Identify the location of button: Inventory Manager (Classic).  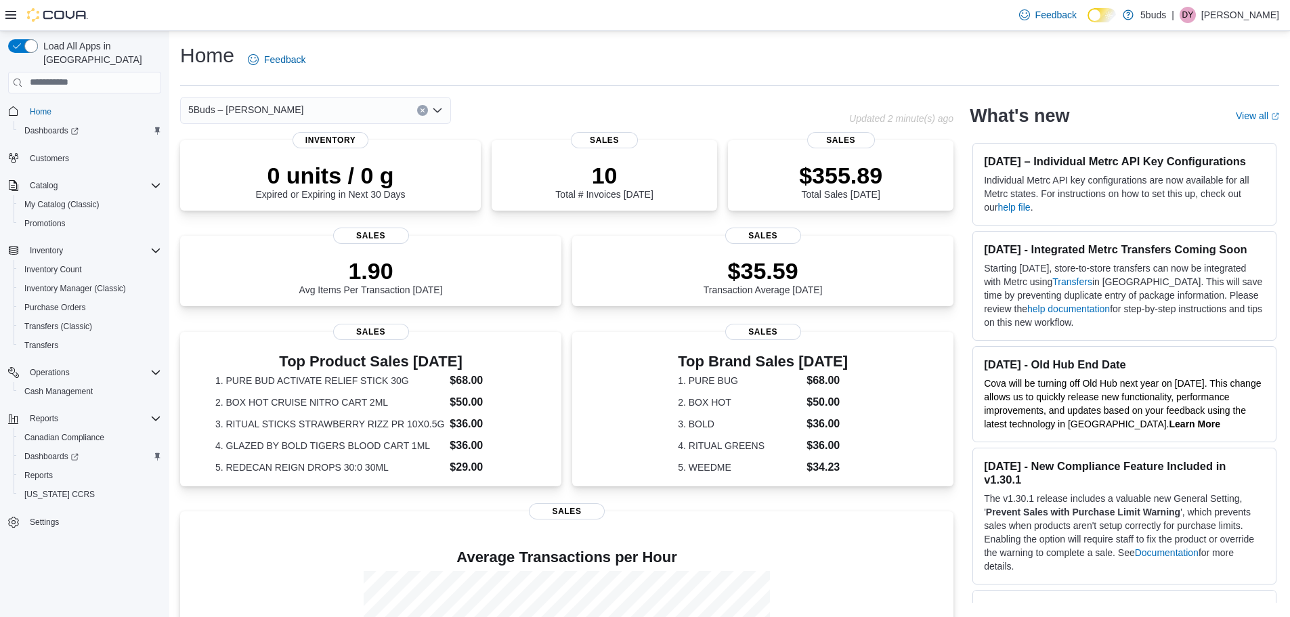
(90, 289).